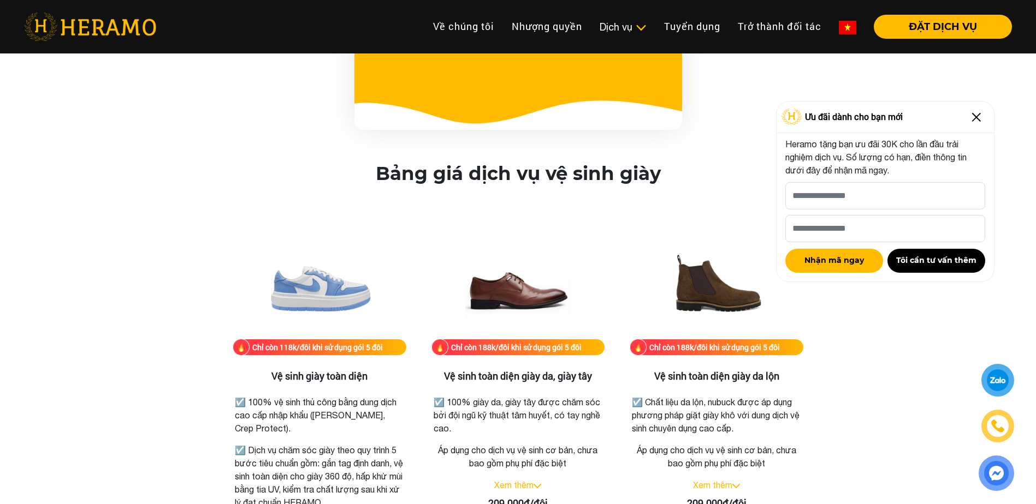  Describe the element at coordinates (997, 426) in the screenshot. I see `a: phone-icon` at that location.